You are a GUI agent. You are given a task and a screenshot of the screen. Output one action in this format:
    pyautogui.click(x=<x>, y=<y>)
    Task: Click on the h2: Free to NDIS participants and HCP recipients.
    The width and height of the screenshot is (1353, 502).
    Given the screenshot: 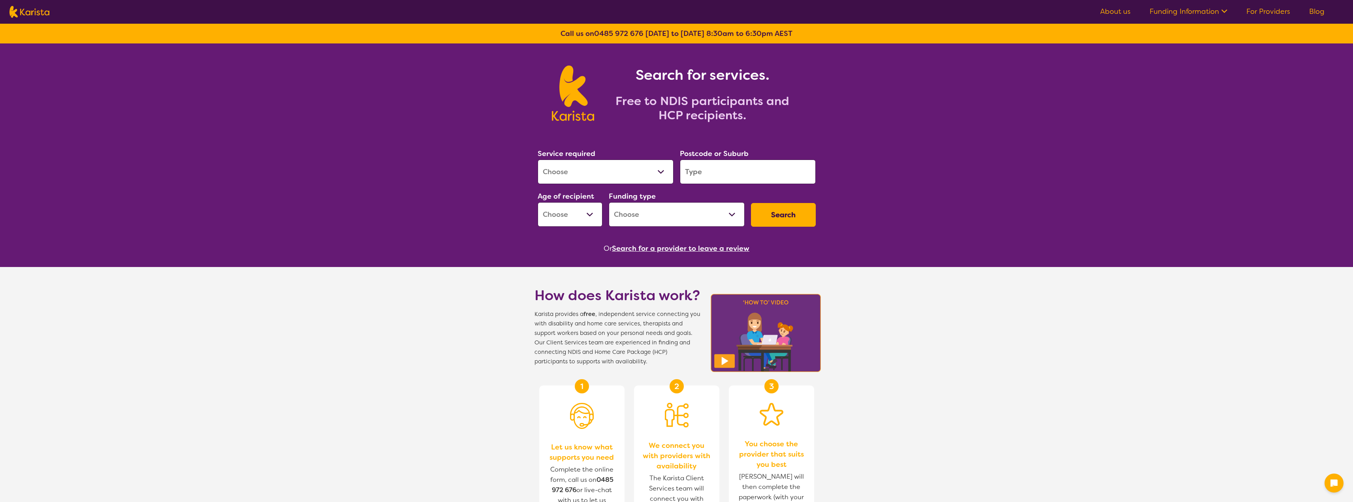 What is the action you would take?
    pyautogui.click(x=703, y=108)
    